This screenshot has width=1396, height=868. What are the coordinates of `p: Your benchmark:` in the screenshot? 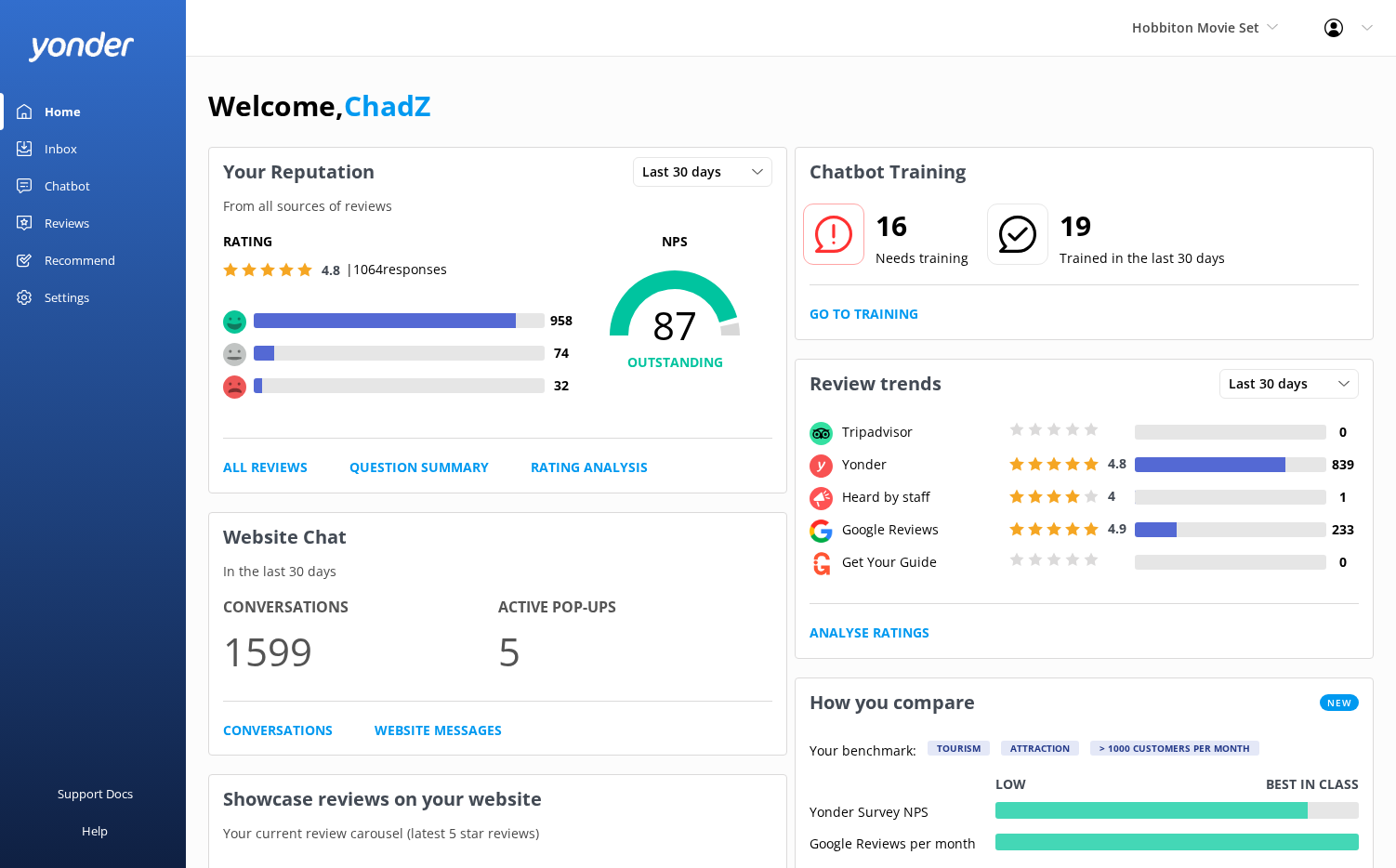 It's located at (862, 752).